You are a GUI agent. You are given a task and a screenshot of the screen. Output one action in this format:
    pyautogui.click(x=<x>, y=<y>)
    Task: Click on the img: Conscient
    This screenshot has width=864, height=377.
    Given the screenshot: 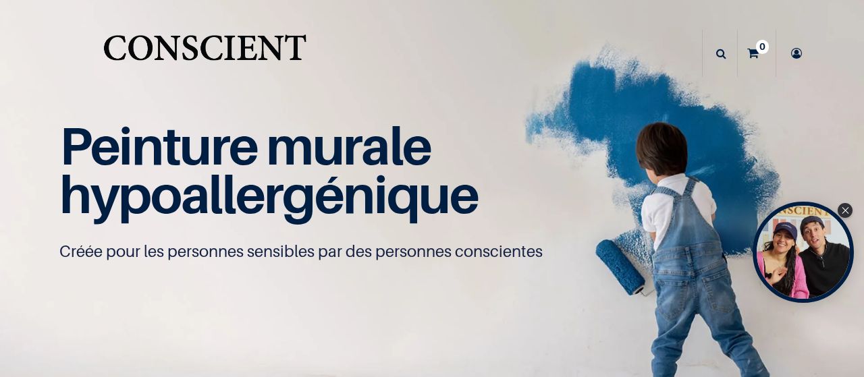 What is the action you would take?
    pyautogui.click(x=205, y=53)
    